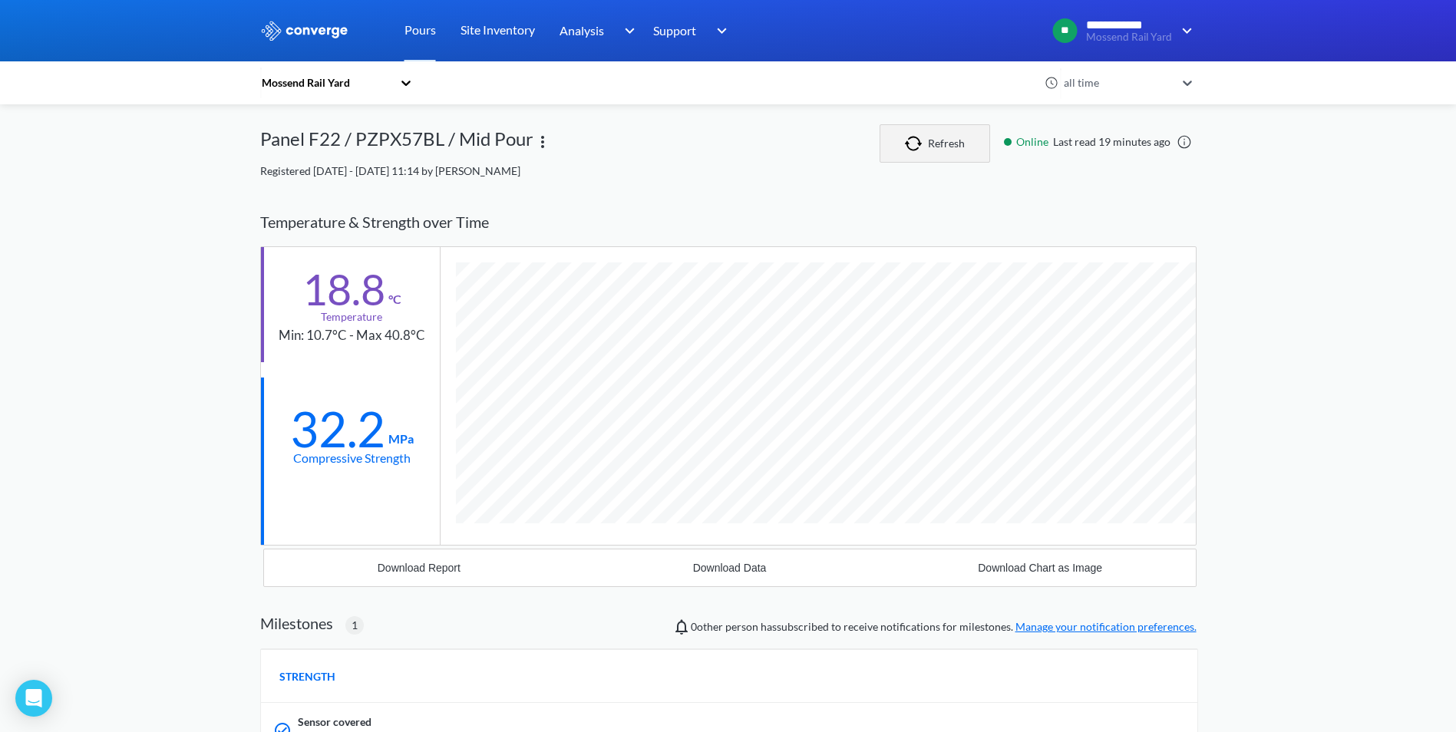 The height and width of the screenshot is (732, 1456). What do you see at coordinates (335, 722) in the screenshot?
I see `span: Sensor covered` at bounding box center [335, 722].